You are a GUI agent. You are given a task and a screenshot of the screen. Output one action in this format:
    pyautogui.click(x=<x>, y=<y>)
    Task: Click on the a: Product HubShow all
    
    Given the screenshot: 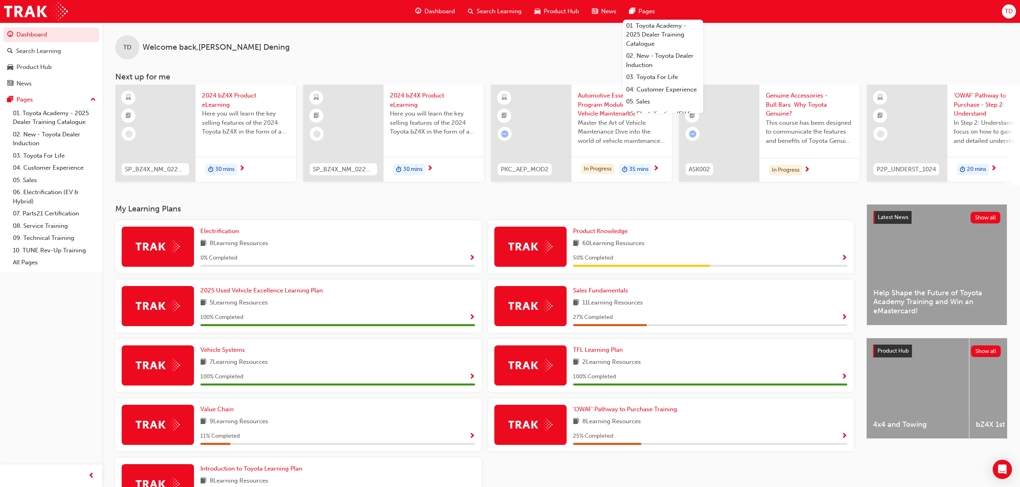 What is the action you would take?
    pyautogui.click(x=936, y=351)
    